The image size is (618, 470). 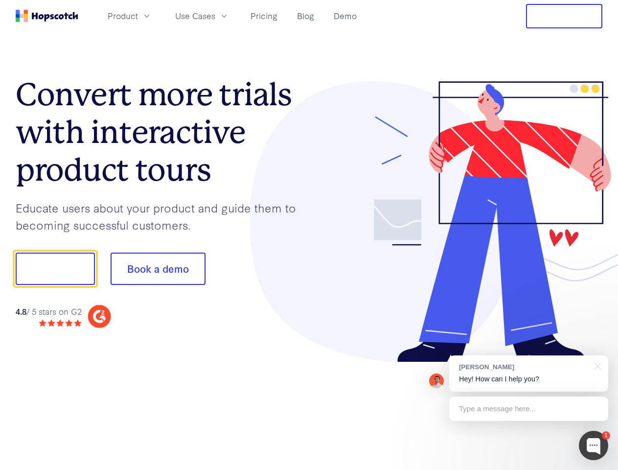 What do you see at coordinates (48, 311) in the screenshot?
I see `div: / 5 stars on G2` at bounding box center [48, 311].